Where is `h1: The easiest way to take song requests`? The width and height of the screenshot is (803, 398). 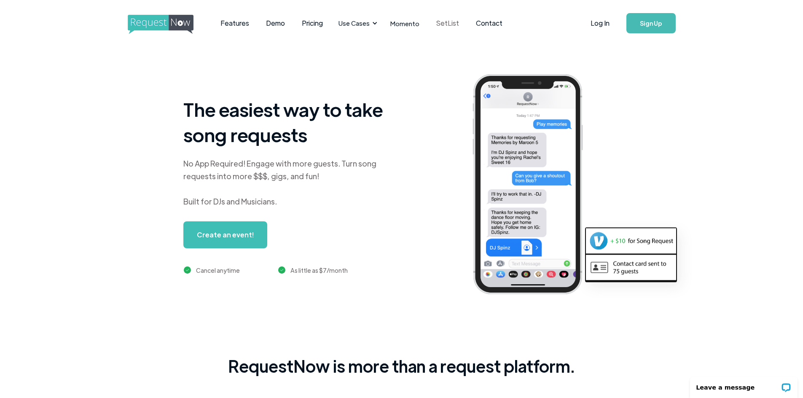 h1: The easiest way to take song requests is located at coordinates (289, 122).